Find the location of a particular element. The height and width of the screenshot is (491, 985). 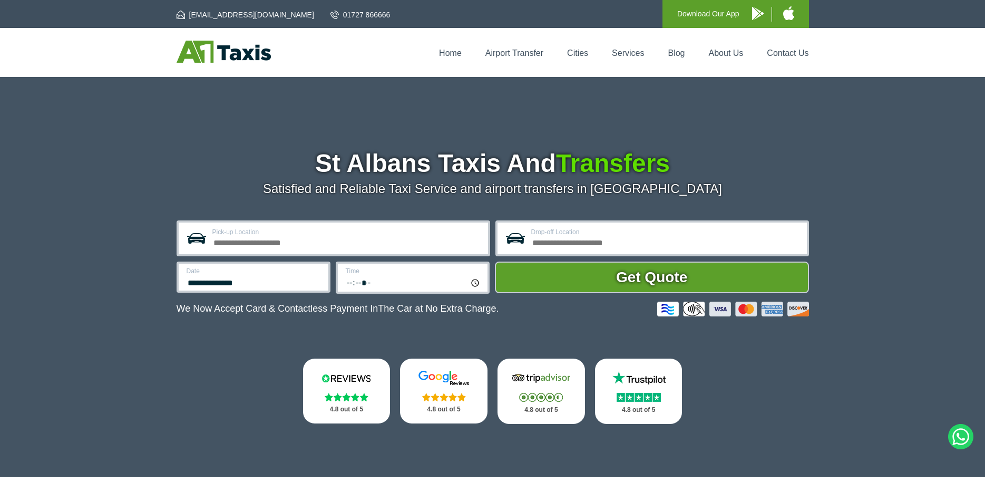

a: Blog is located at coordinates (676, 53).